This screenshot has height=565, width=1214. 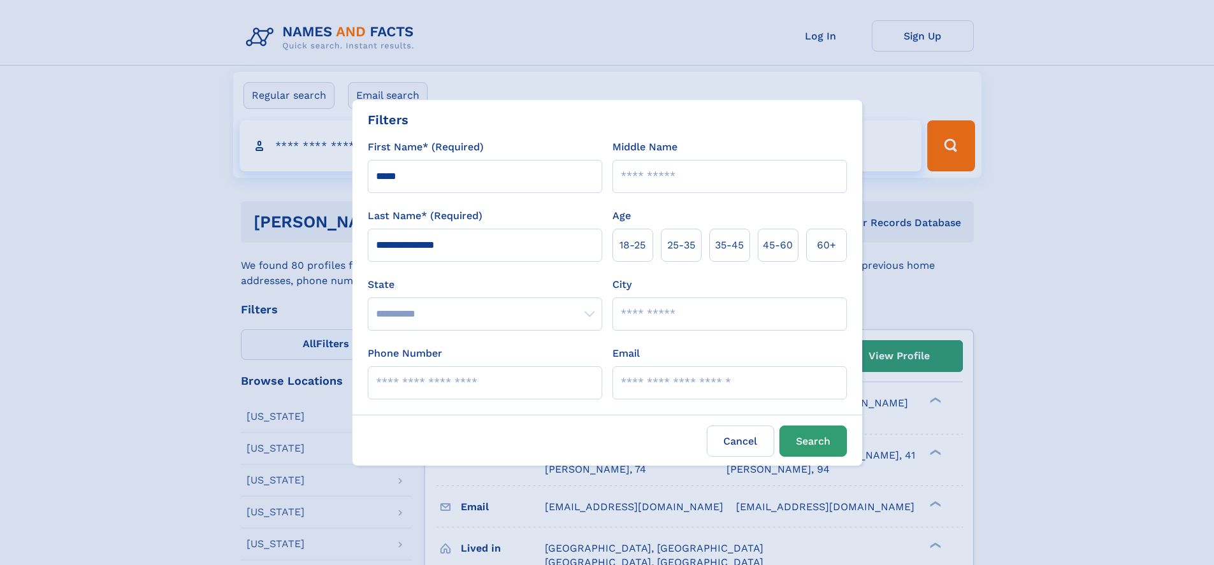 I want to click on span: 45‑60, so click(x=777, y=245).